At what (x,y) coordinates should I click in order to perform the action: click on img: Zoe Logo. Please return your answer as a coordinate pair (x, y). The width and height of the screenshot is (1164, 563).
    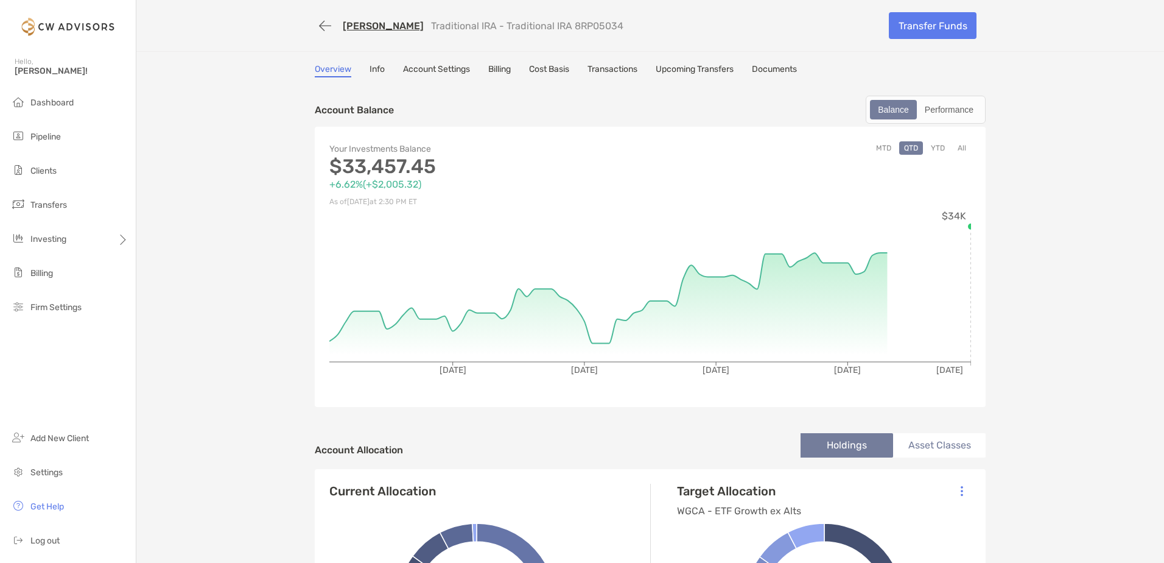
    Looking at the image, I should click on (68, 27).